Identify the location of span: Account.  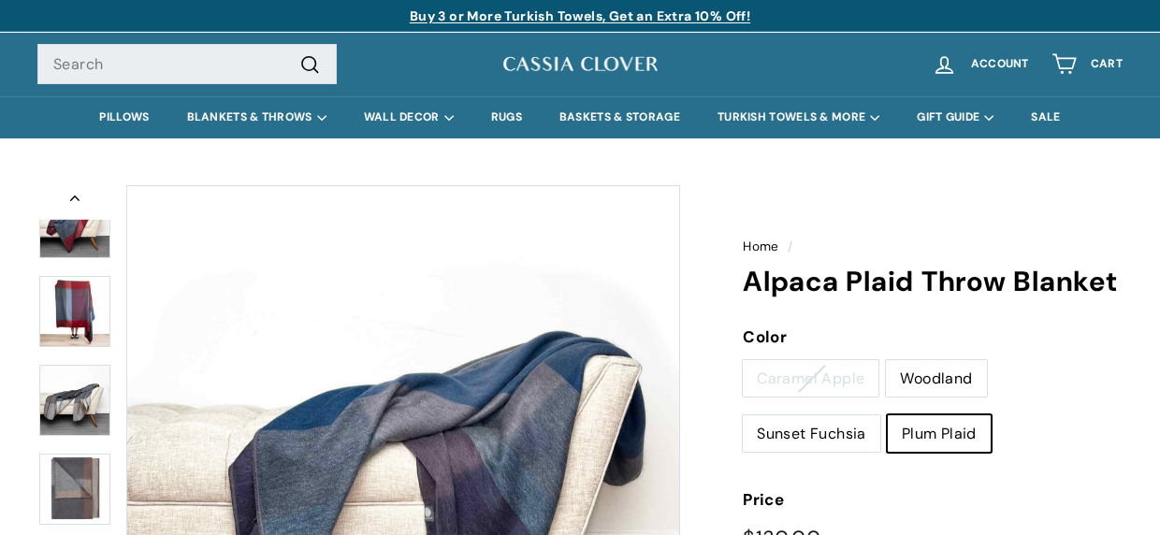
(1000, 64).